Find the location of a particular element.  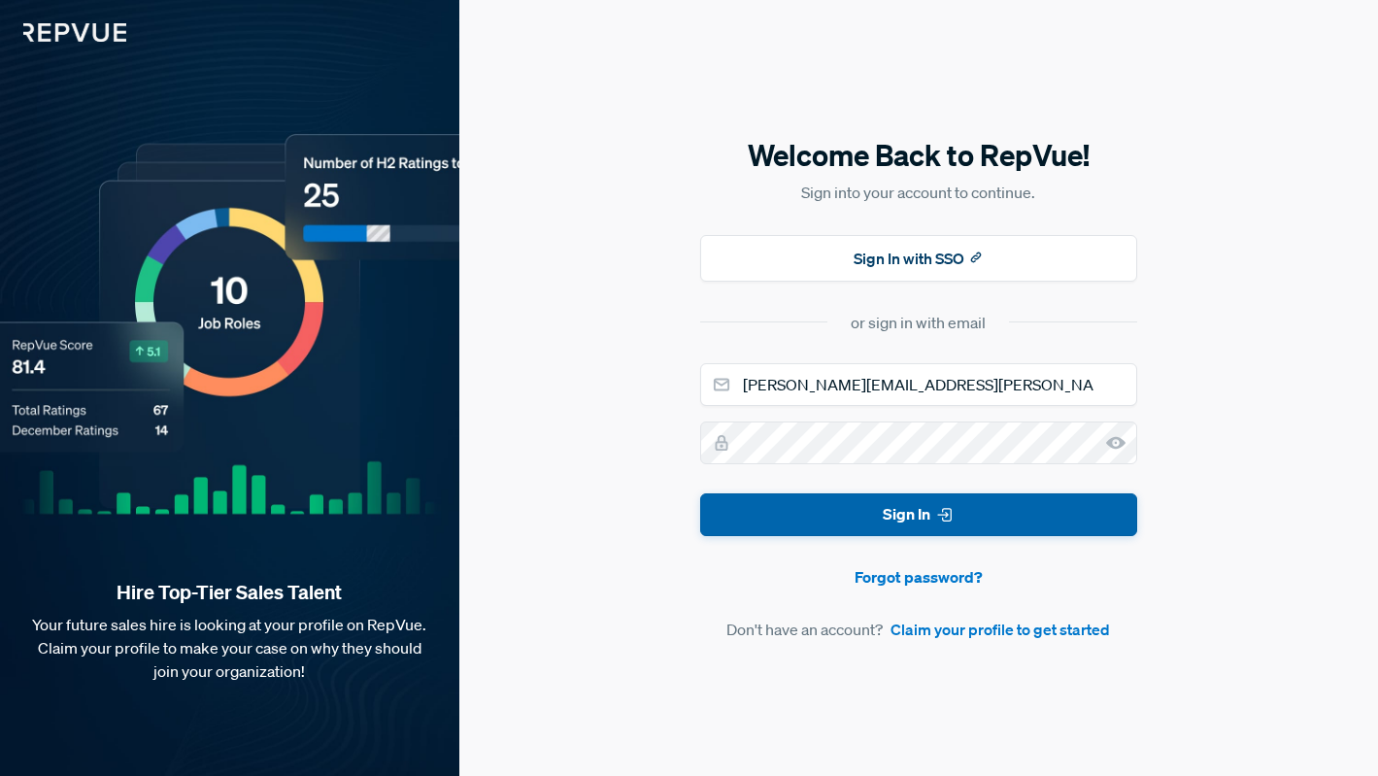

a: Forgot password? is located at coordinates (919, 577).